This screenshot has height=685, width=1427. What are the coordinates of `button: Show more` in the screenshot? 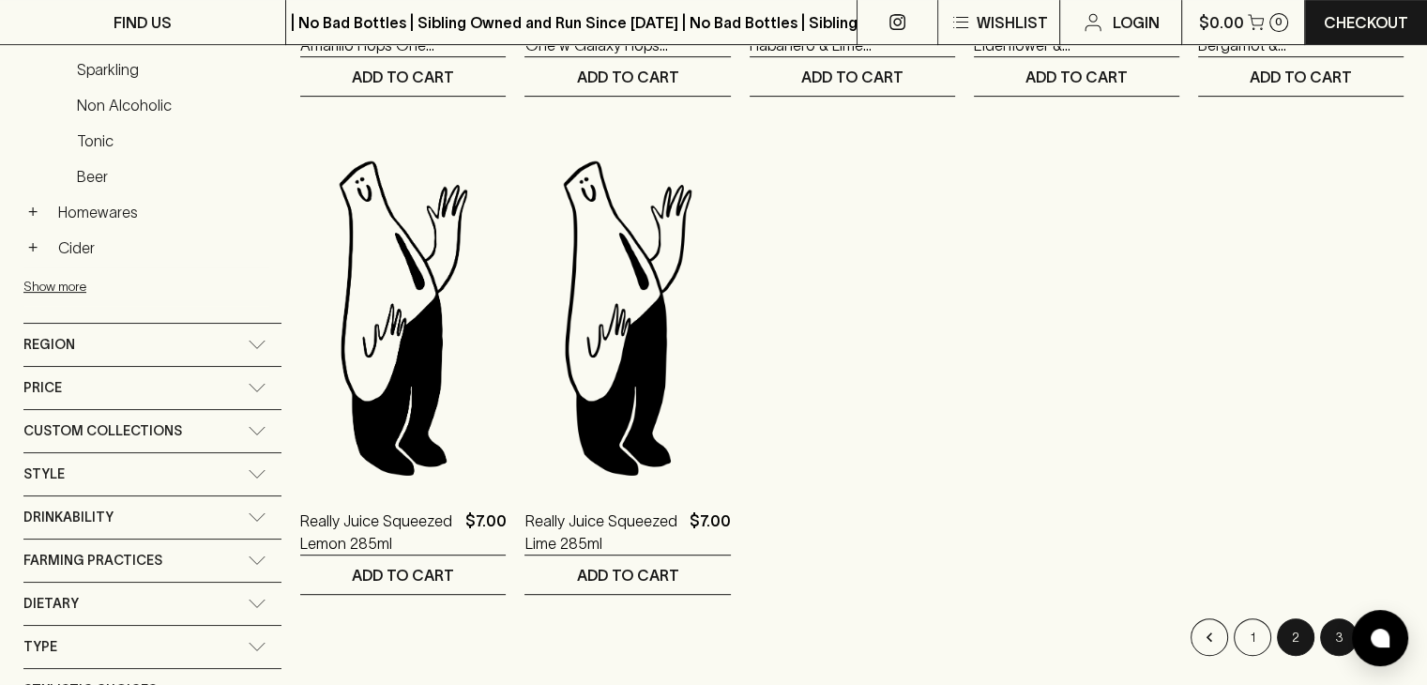 It's located at (146, 286).